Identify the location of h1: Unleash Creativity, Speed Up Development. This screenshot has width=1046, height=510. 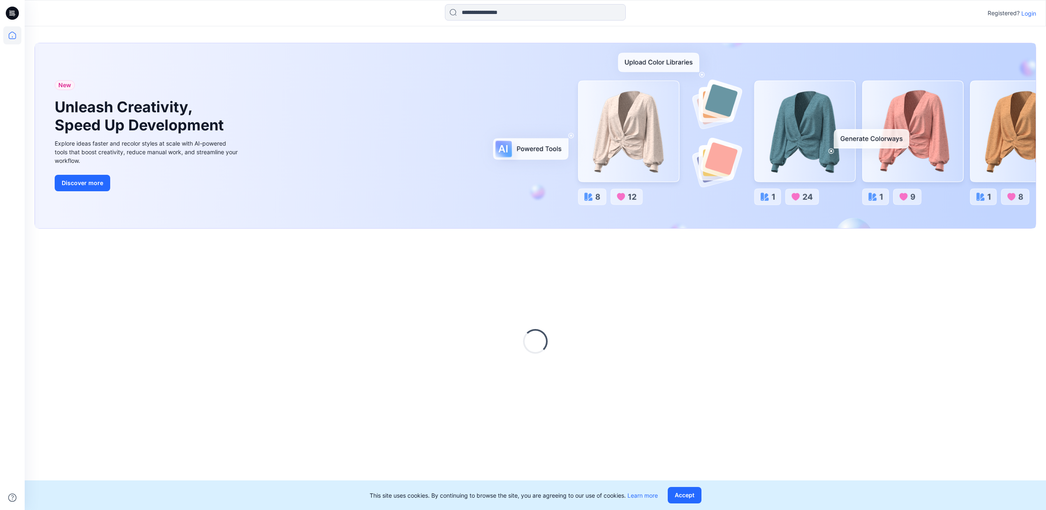
(141, 116).